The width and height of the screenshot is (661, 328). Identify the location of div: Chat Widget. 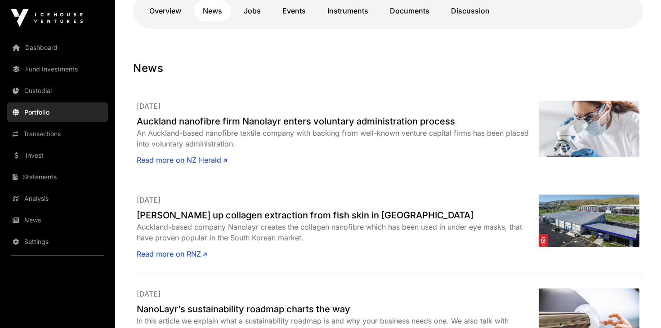
(639, 307).